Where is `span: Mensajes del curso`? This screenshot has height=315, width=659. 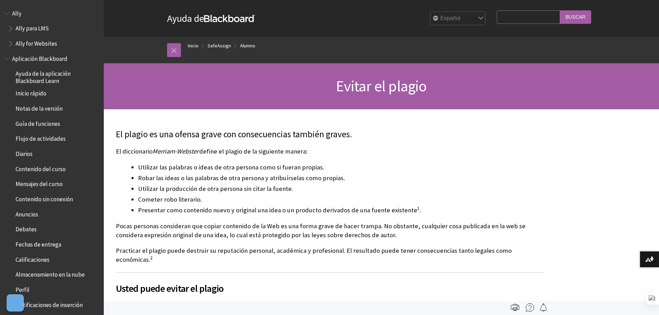
span: Mensajes del curso is located at coordinates (39, 183).